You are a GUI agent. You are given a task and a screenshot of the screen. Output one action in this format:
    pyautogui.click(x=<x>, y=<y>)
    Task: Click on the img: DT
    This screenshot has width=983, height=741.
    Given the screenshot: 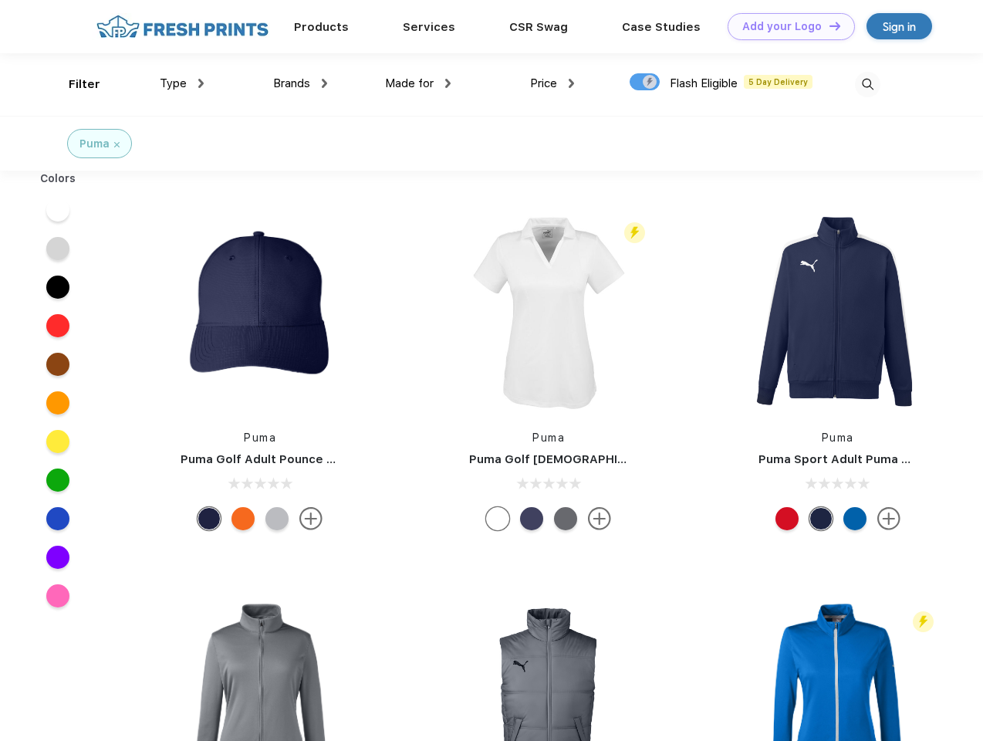 What is the action you would take?
    pyautogui.click(x=835, y=25)
    